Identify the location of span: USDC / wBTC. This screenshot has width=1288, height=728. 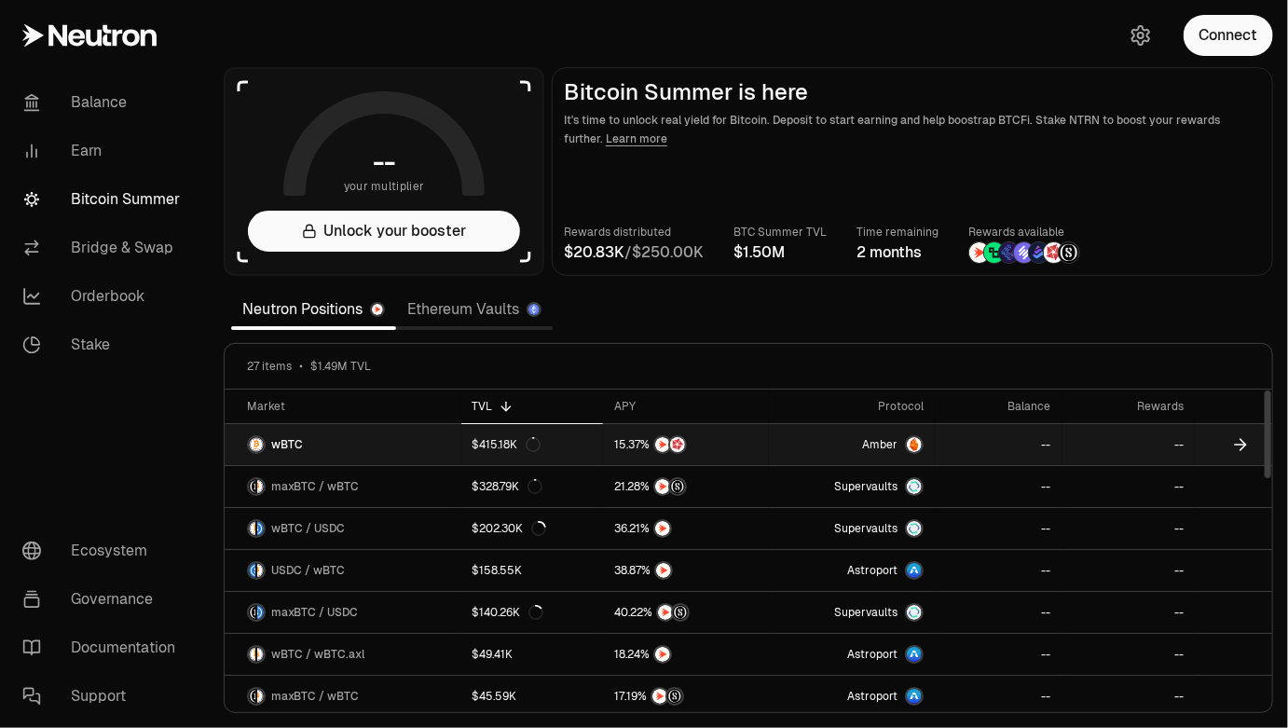
(308, 570).